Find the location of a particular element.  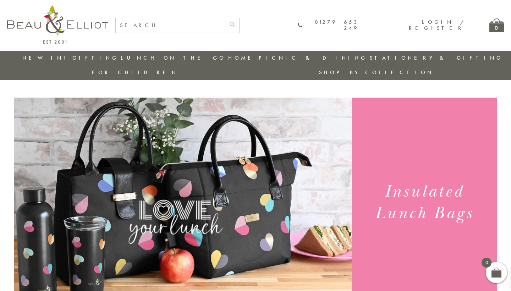

div: 0 is located at coordinates (497, 25).